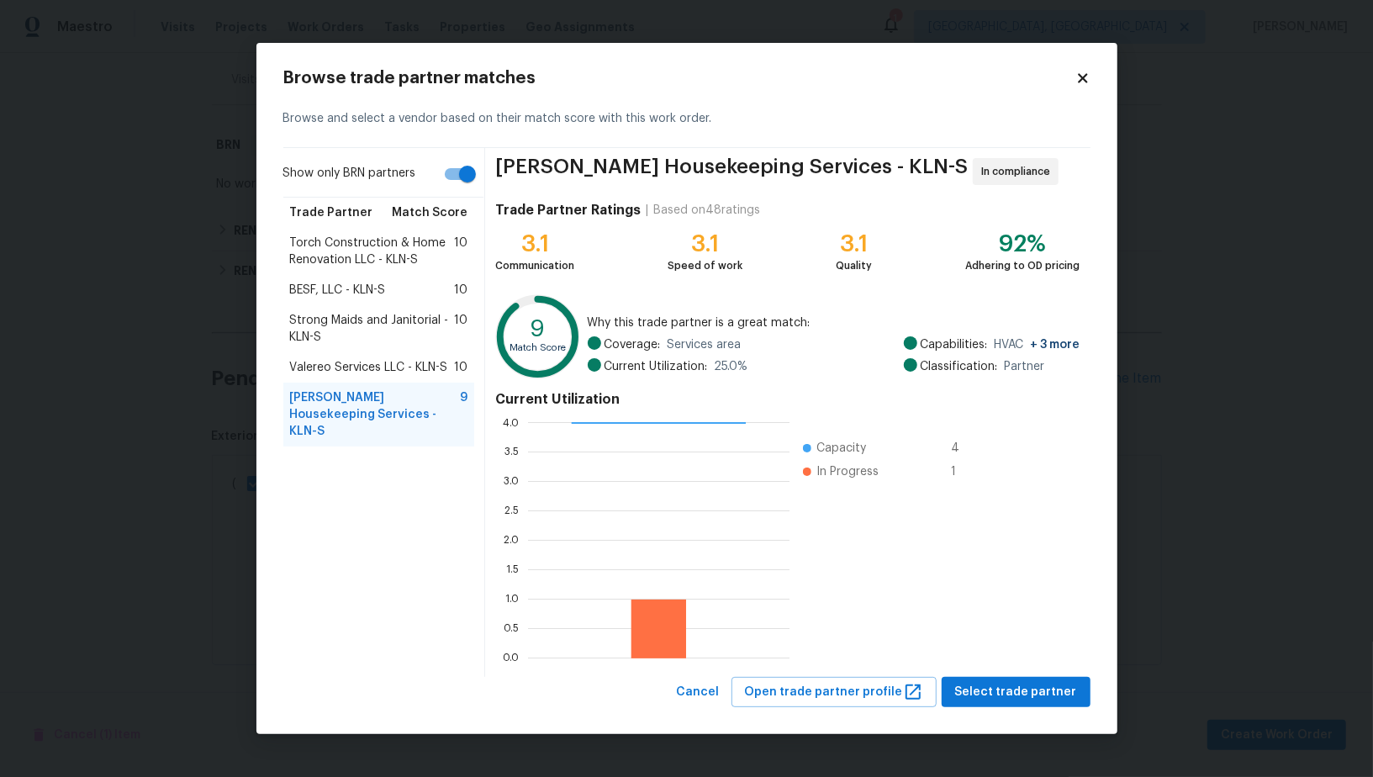  Describe the element at coordinates (1016, 692) in the screenshot. I see `span: Select trade partner` at that location.